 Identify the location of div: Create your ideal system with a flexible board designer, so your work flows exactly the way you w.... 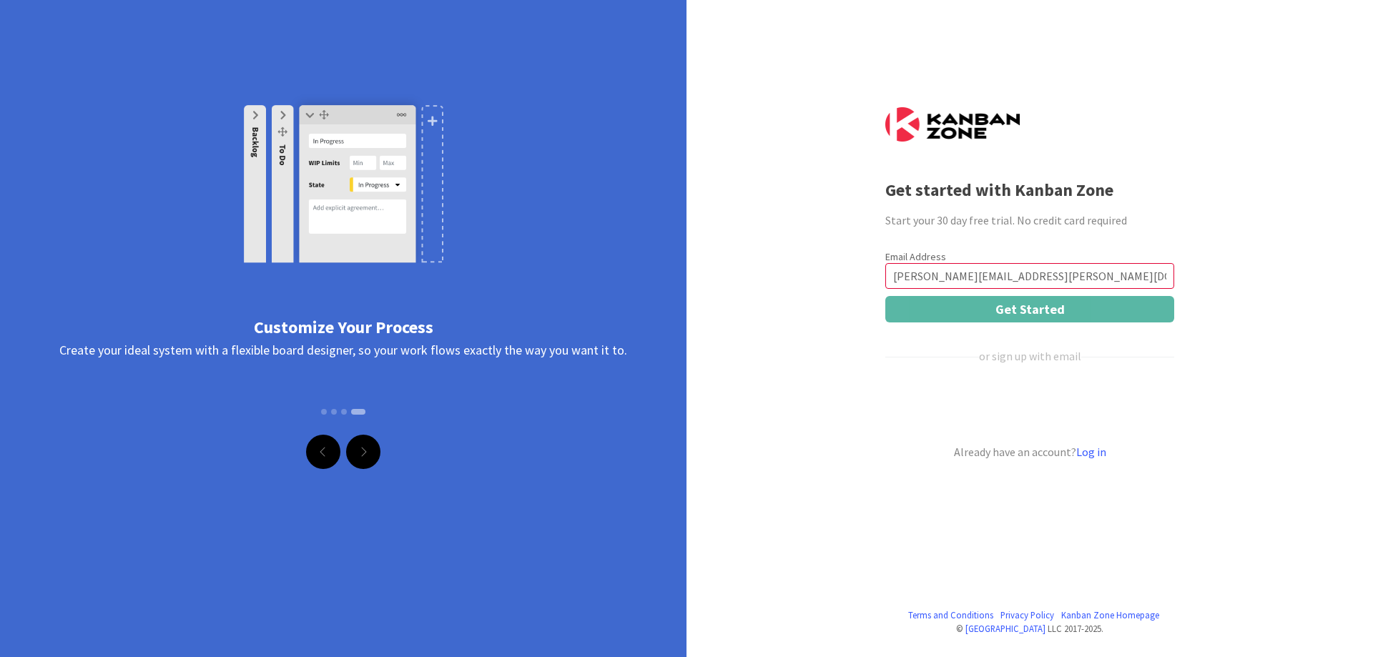
(343, 387).